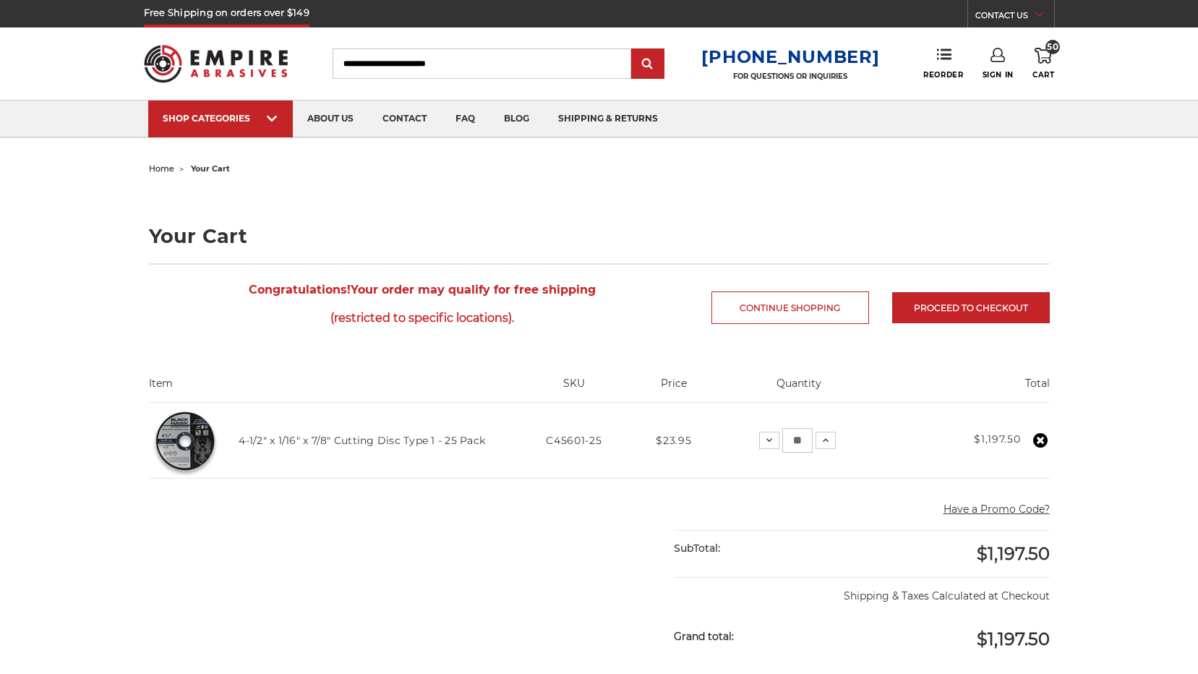  Describe the element at coordinates (516, 119) in the screenshot. I see `a: blog` at that location.